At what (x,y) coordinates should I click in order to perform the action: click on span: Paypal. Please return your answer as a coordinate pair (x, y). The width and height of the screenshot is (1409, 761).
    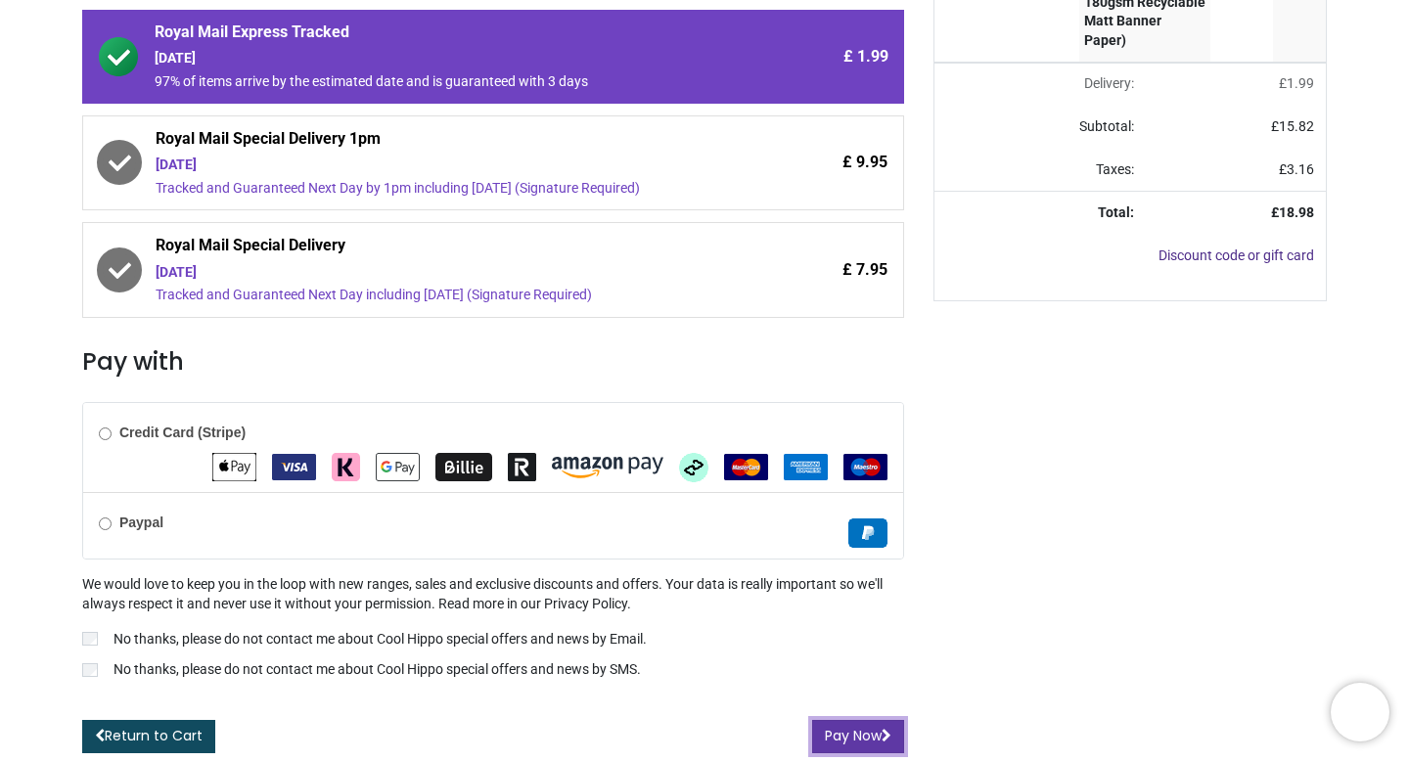
    Looking at the image, I should click on (868, 532).